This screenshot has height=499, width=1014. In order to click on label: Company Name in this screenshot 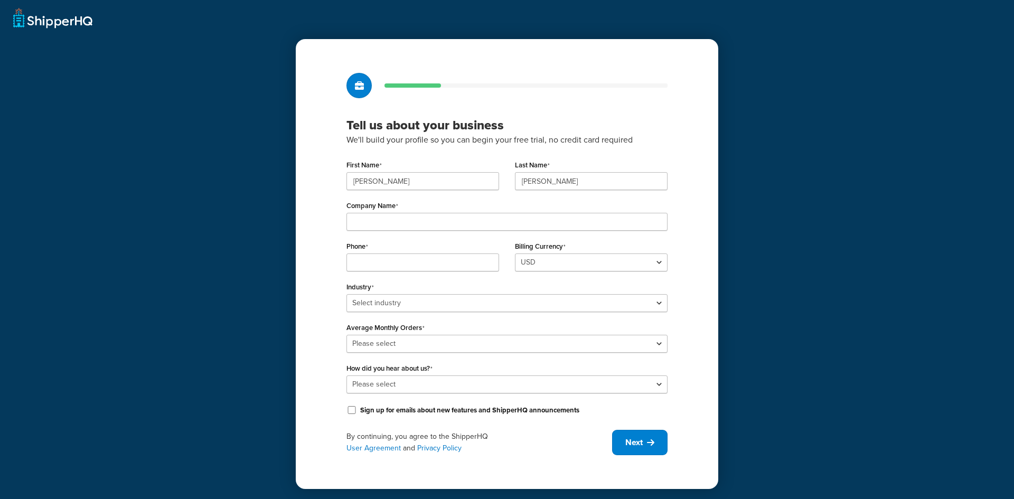, I will do `click(372, 206)`.